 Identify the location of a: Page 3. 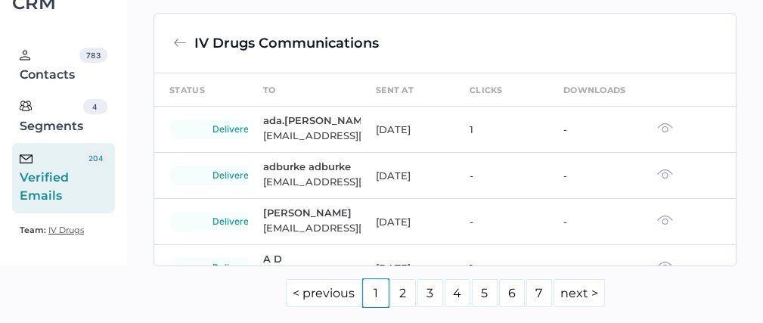
(430, 293).